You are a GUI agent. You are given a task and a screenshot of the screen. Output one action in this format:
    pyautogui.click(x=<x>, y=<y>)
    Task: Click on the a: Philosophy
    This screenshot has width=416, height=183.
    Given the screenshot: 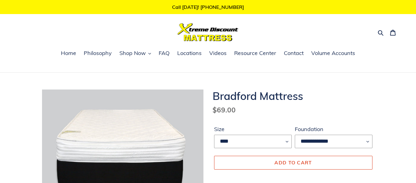 What is the action you would take?
    pyautogui.click(x=98, y=53)
    